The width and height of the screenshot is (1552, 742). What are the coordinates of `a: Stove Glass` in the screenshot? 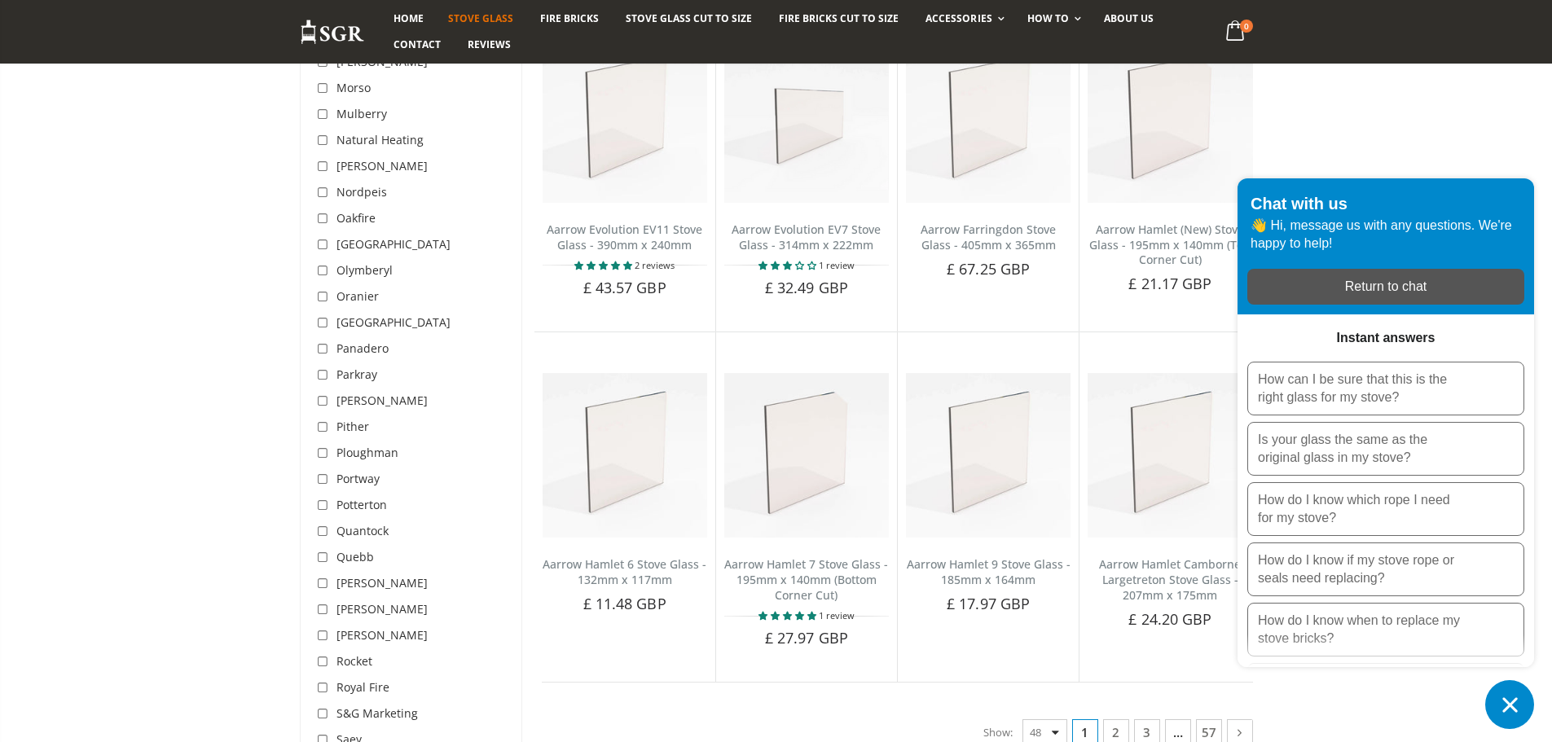 It's located at (481, 19).